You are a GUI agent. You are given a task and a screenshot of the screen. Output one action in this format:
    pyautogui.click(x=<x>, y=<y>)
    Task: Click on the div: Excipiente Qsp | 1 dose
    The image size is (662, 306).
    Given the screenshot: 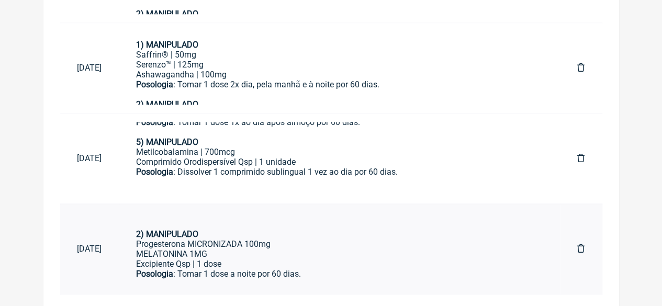 What is the action you would take?
    pyautogui.click(x=340, y=264)
    